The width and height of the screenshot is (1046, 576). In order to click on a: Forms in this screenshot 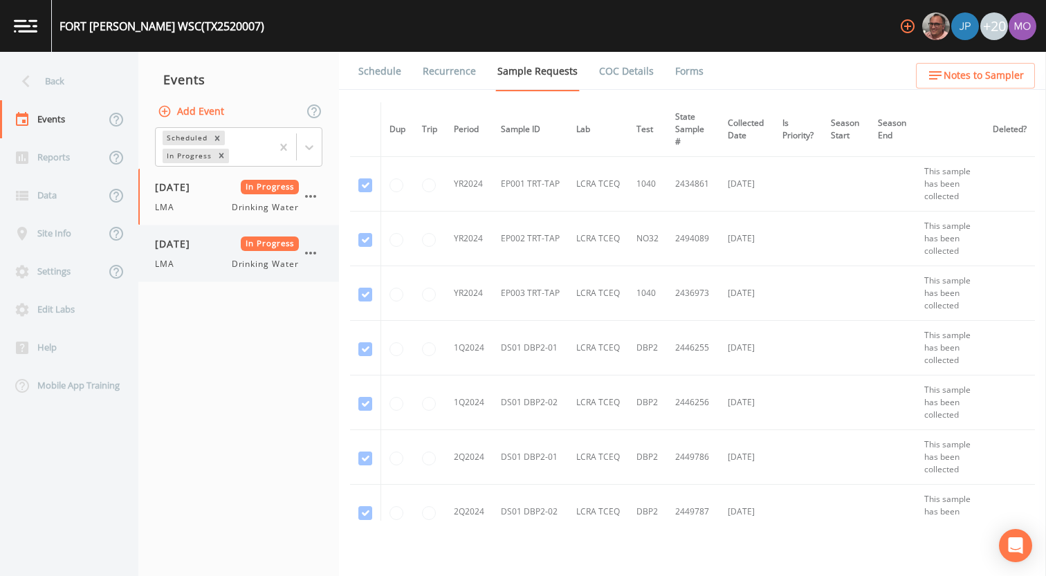, I will do `click(689, 71)`.